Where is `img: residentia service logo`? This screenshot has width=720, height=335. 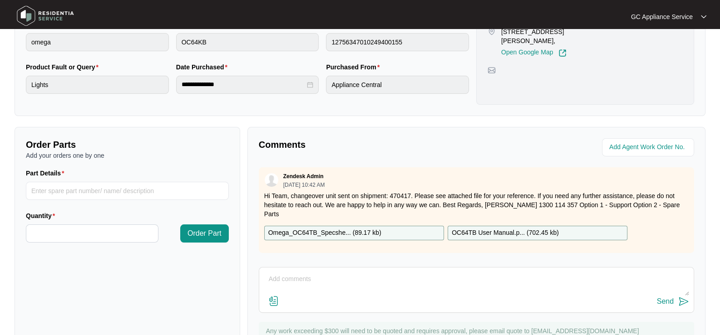 img: residentia service logo is located at coordinates (45, 16).